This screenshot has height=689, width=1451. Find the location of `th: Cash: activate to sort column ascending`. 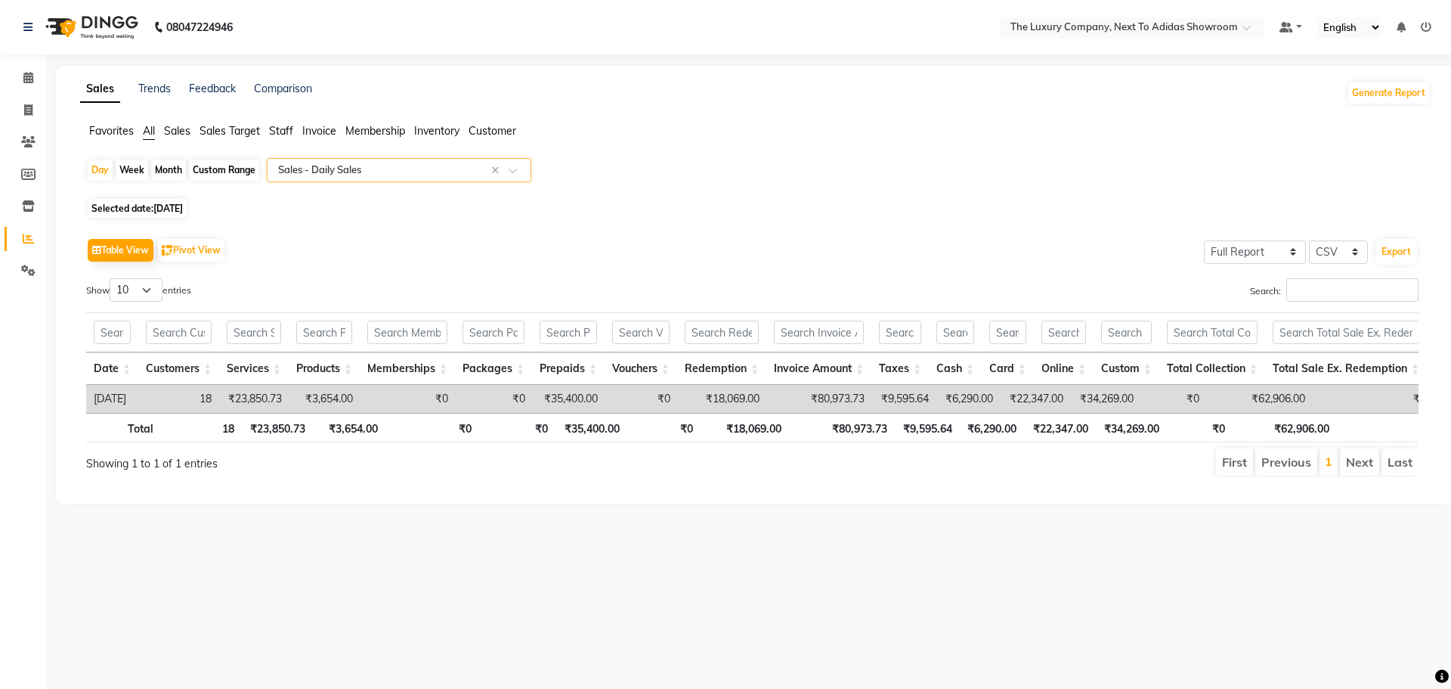

th: Cash: activate to sort column ascending is located at coordinates (955, 368).